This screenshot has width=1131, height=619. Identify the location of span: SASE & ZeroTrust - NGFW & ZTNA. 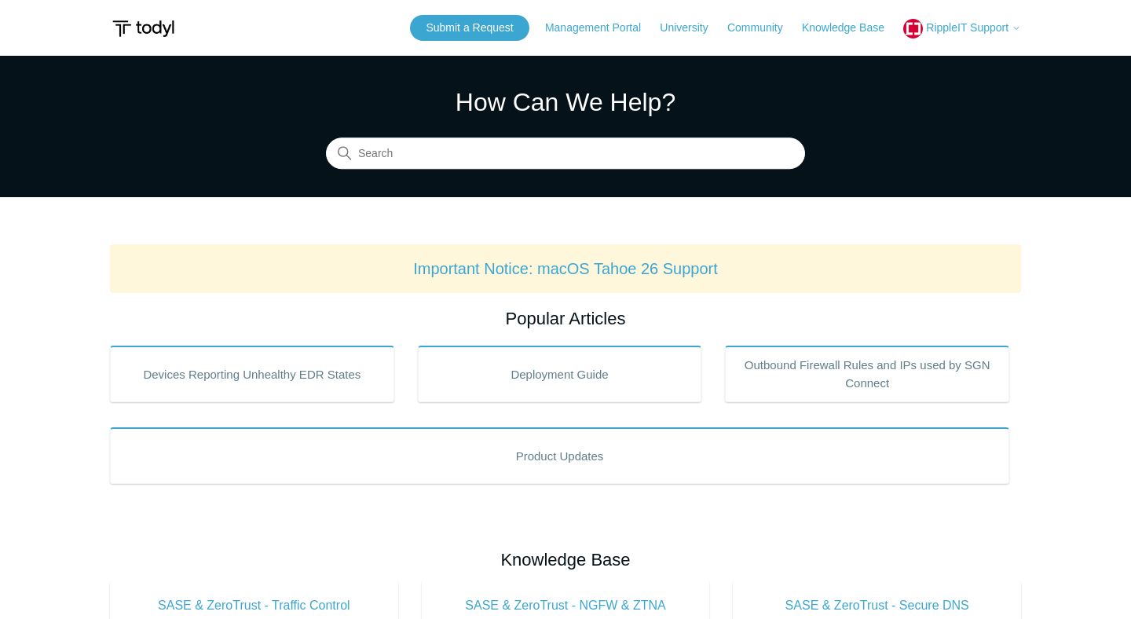
(565, 605).